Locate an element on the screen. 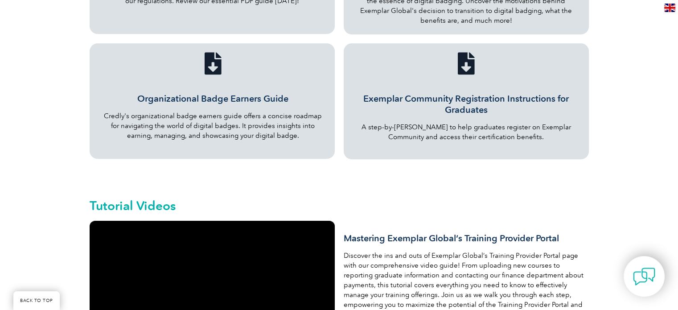  img: contact-chat.png is located at coordinates (644, 276).